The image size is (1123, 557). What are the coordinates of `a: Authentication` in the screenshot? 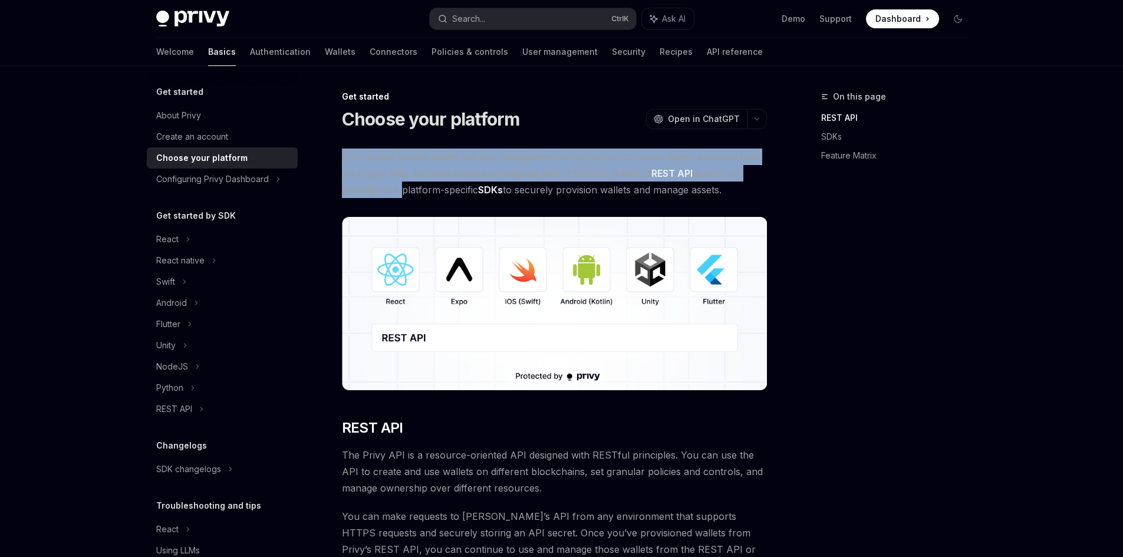 It's located at (280, 52).